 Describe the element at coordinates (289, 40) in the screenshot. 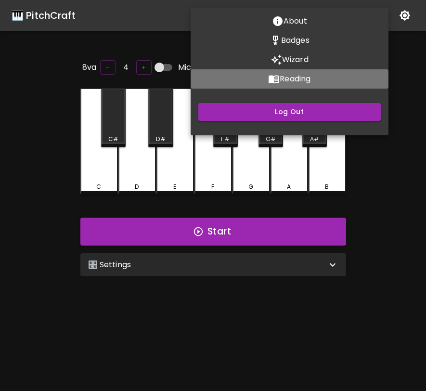

I see `button: Stats` at that location.